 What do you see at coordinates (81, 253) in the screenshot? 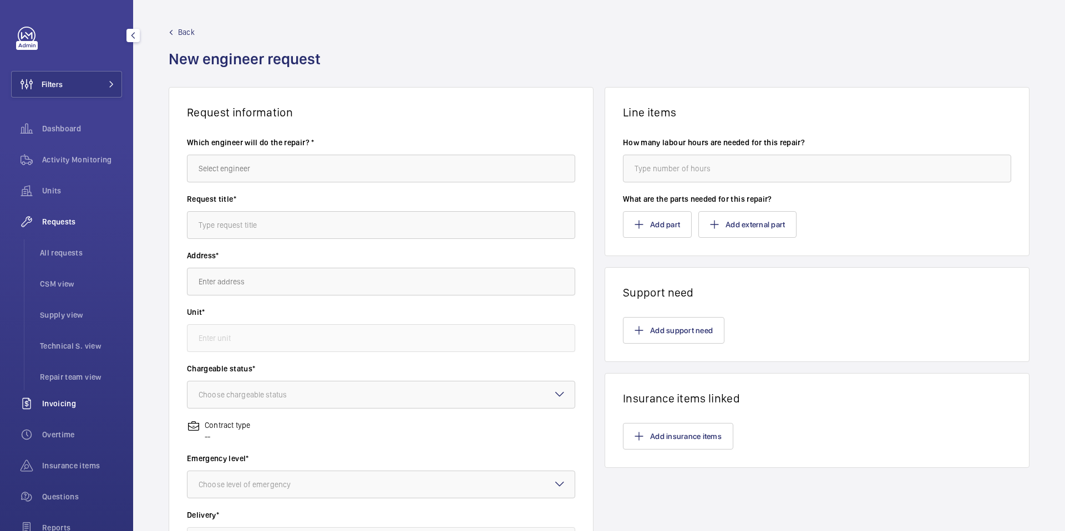
I see `span: All requests` at bounding box center [81, 253].